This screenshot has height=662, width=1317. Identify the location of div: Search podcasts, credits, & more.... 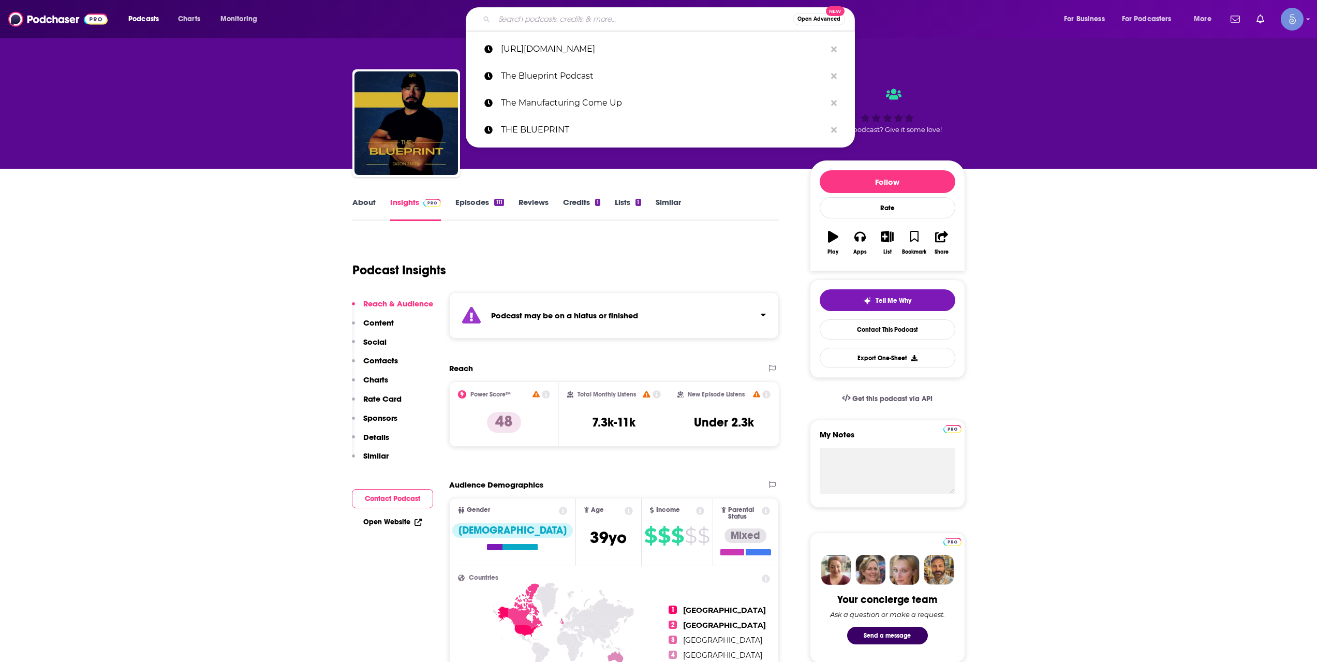
(670, 19).